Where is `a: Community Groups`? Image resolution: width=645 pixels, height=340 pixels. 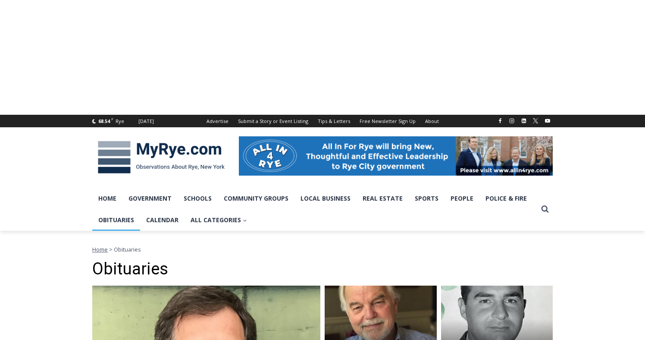 a: Community Groups is located at coordinates (256, 198).